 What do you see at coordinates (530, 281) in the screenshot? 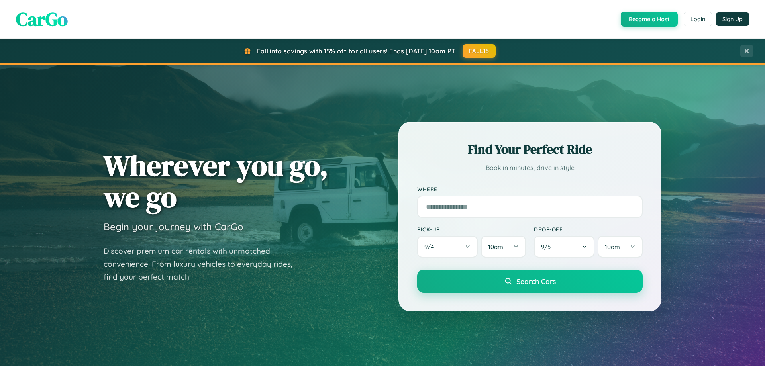
I see `button: Search Cars` at bounding box center [530, 281].